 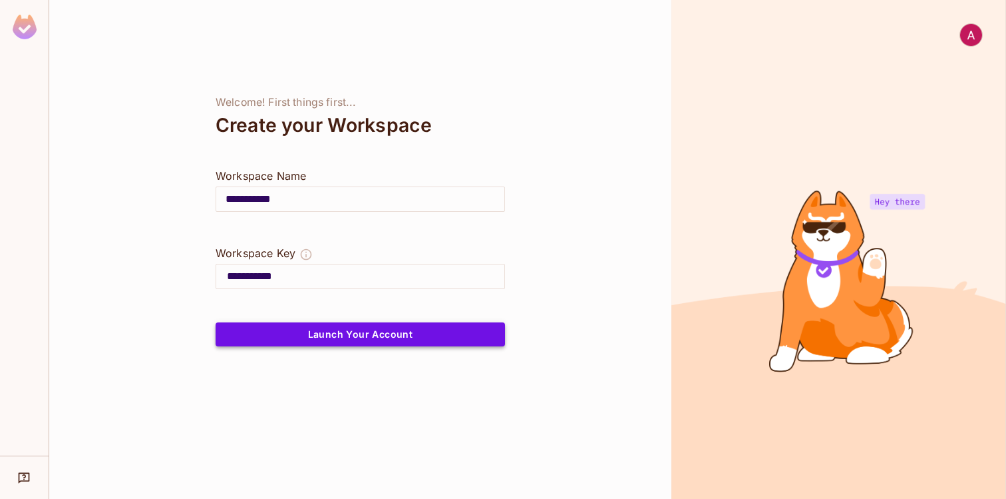 I want to click on button: The Workspace Key is unique, and serves as the identifier of your workspace., so click(x=306, y=254).